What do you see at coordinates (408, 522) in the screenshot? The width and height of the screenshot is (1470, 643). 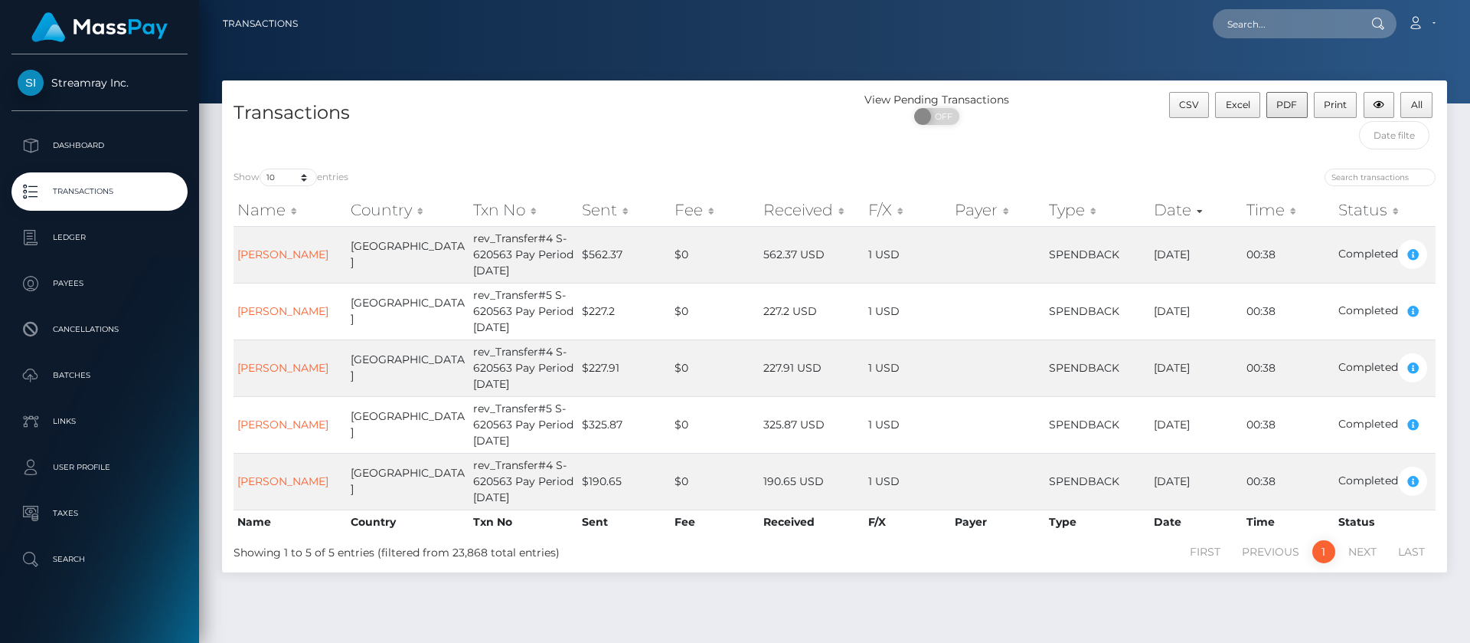 I see `th: Country` at bounding box center [408, 522].